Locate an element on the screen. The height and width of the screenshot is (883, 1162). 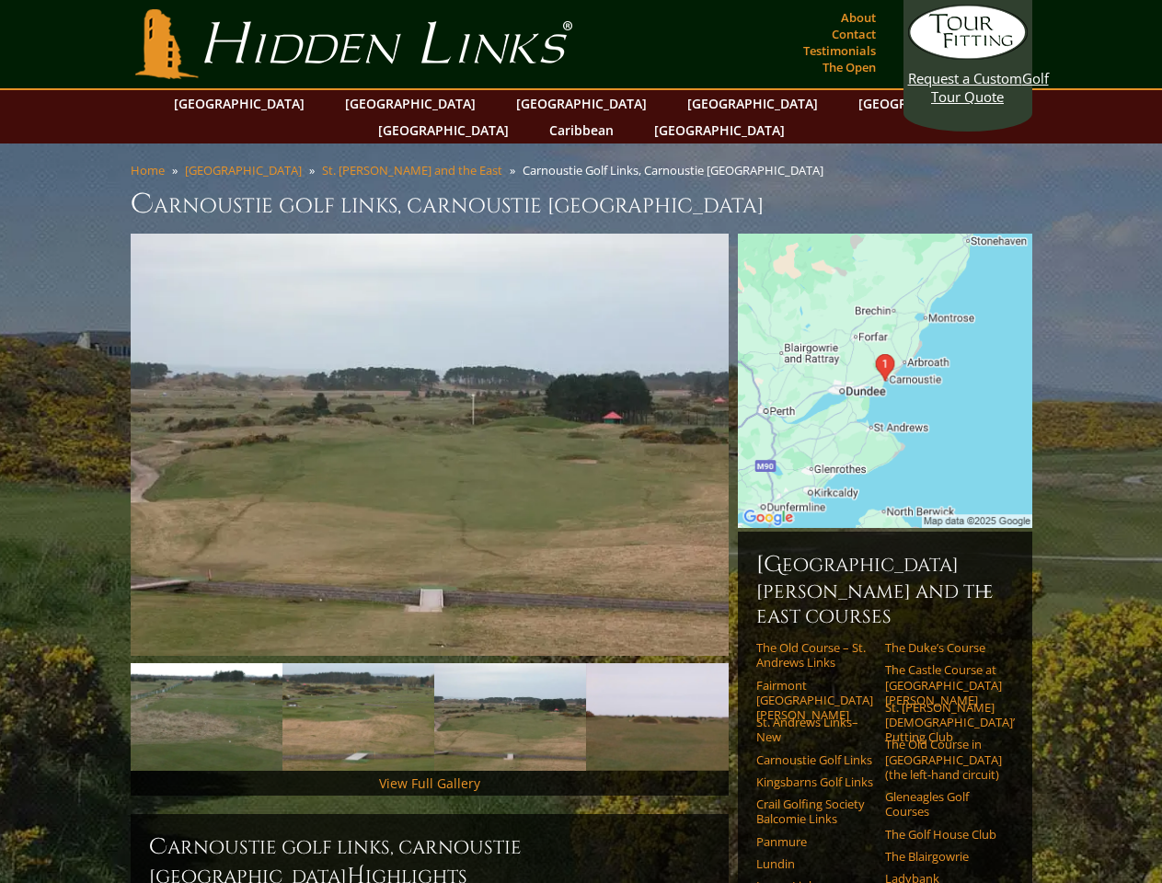
a: Panmure is located at coordinates (814, 842).